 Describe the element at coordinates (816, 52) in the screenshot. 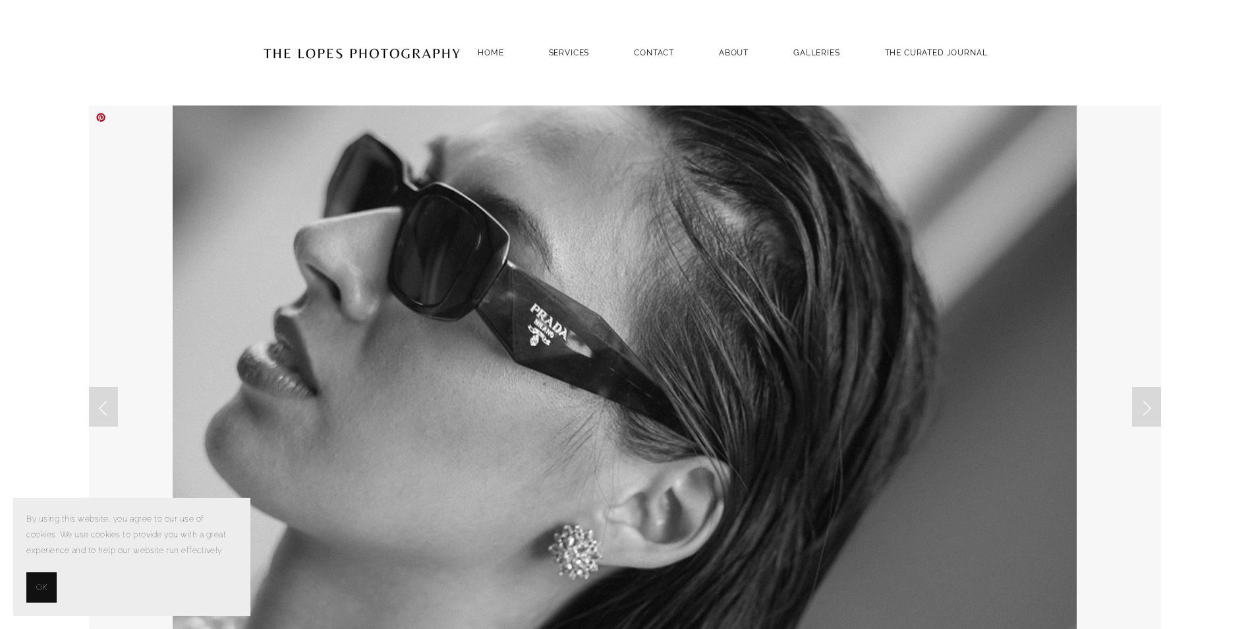

I see `a: GALLERIES` at that location.